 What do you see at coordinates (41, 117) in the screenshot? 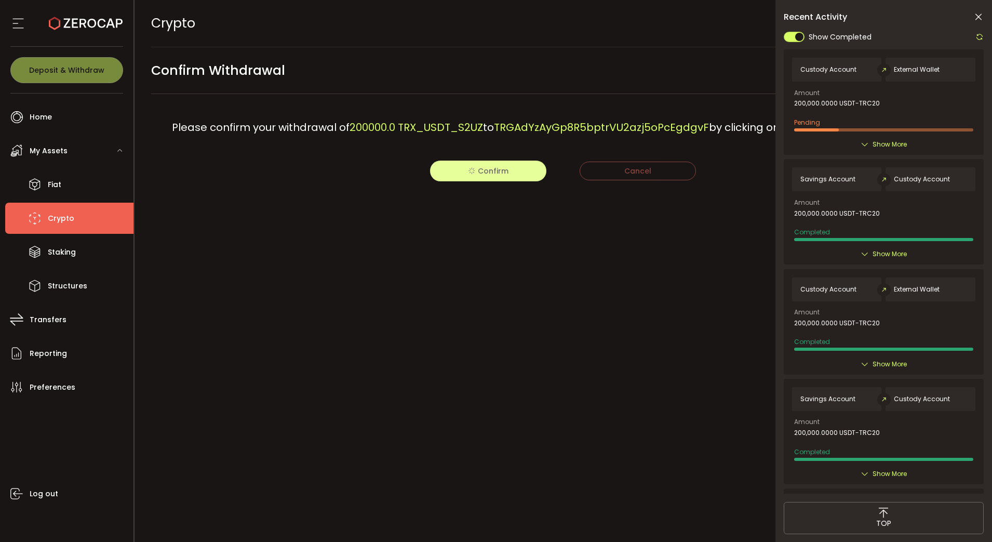
I see `span: Home` at bounding box center [41, 117].